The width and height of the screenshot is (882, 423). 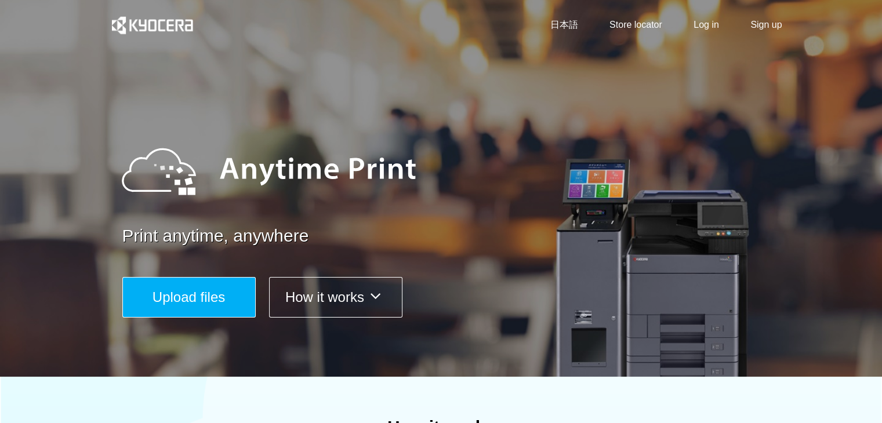 What do you see at coordinates (564, 25) in the screenshot?
I see `a: 日本語` at bounding box center [564, 25].